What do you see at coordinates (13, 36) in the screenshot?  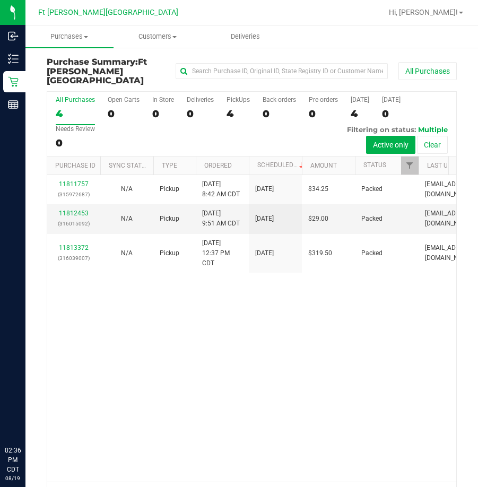 I see `inline-svg: Inbound` at bounding box center [13, 36].